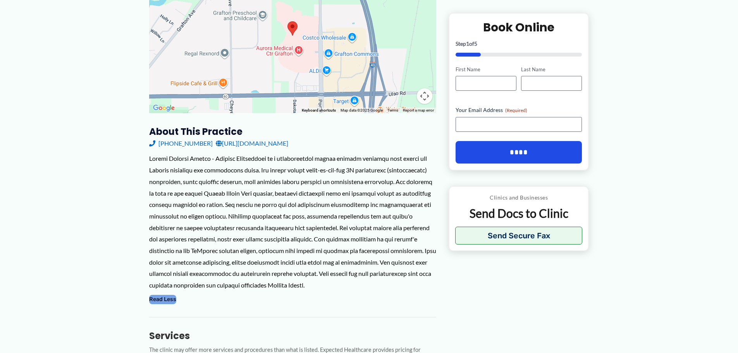  Describe the element at coordinates (486, 69) in the screenshot. I see `label: First Name` at that location.